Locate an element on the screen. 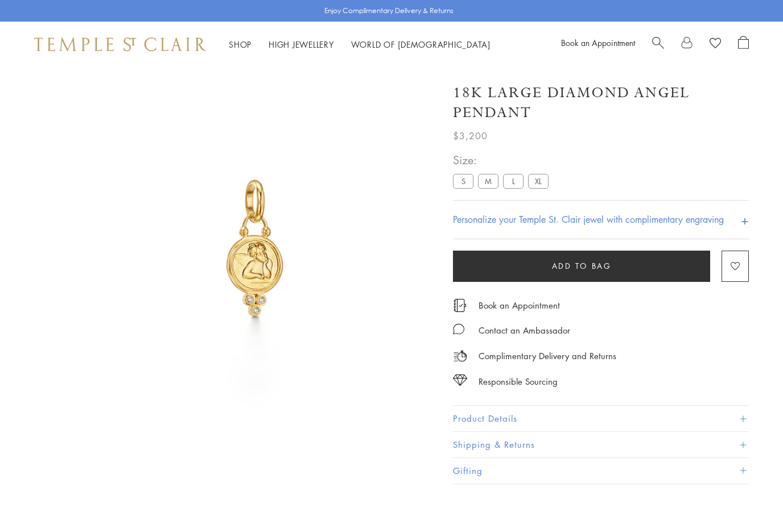  img: Temple St. Clair is located at coordinates (120, 44).